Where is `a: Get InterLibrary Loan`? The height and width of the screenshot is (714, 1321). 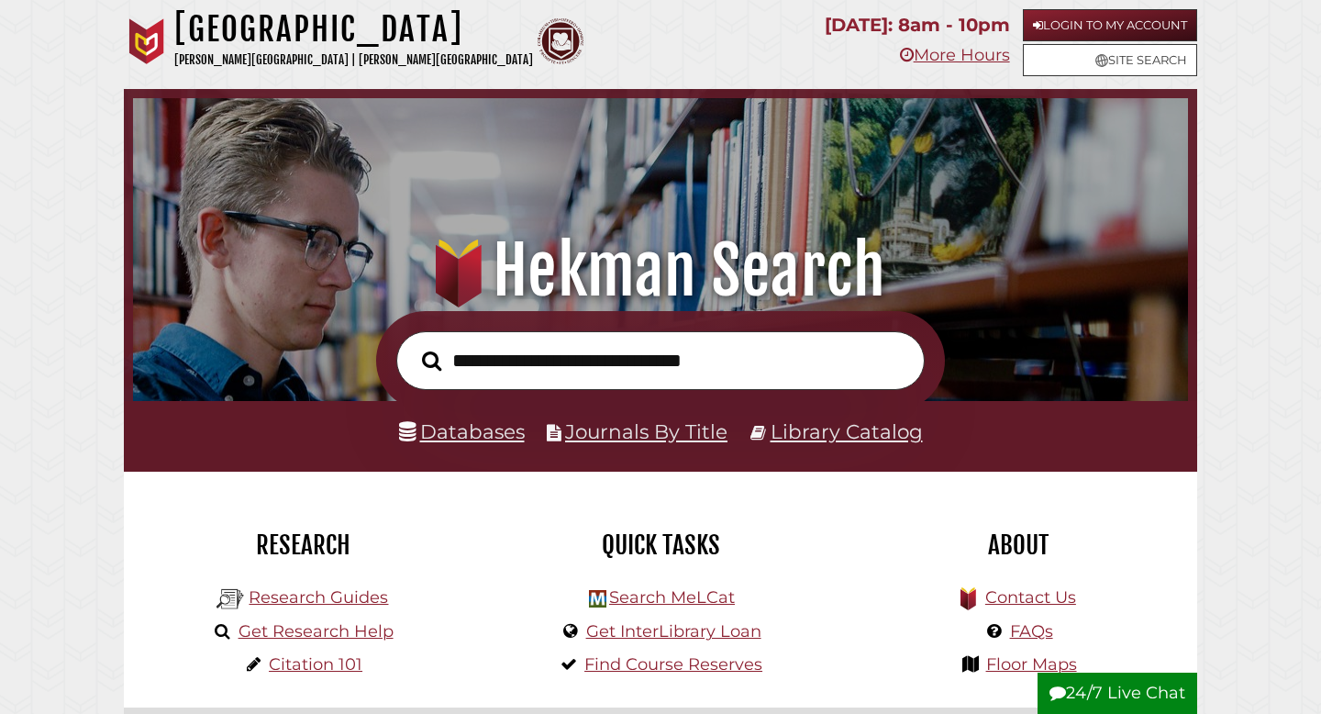 a: Get InterLibrary Loan is located at coordinates (673, 631).